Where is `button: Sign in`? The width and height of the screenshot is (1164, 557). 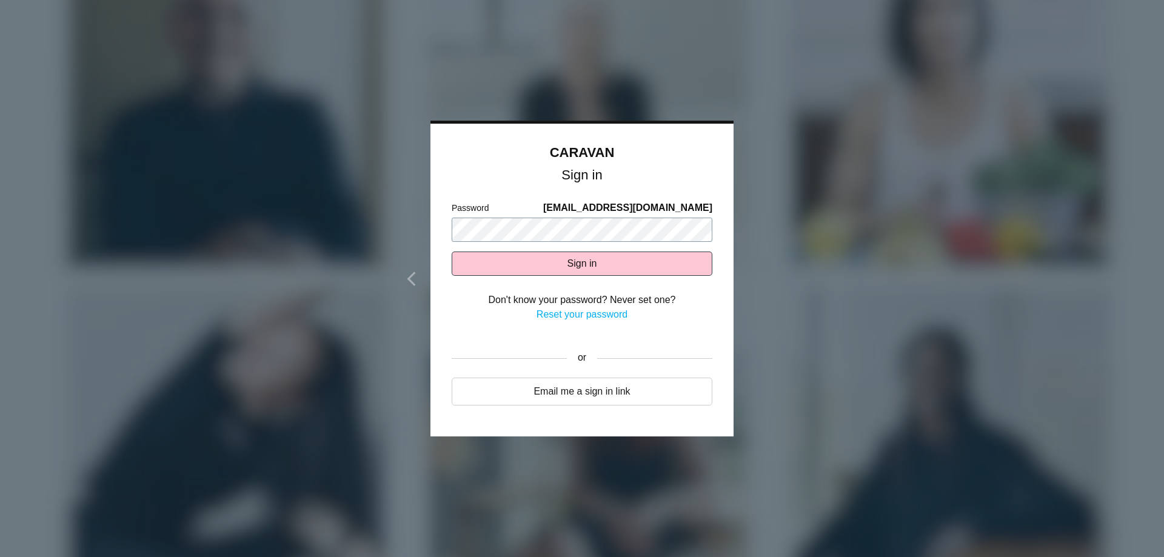
button: Sign in is located at coordinates (582, 264).